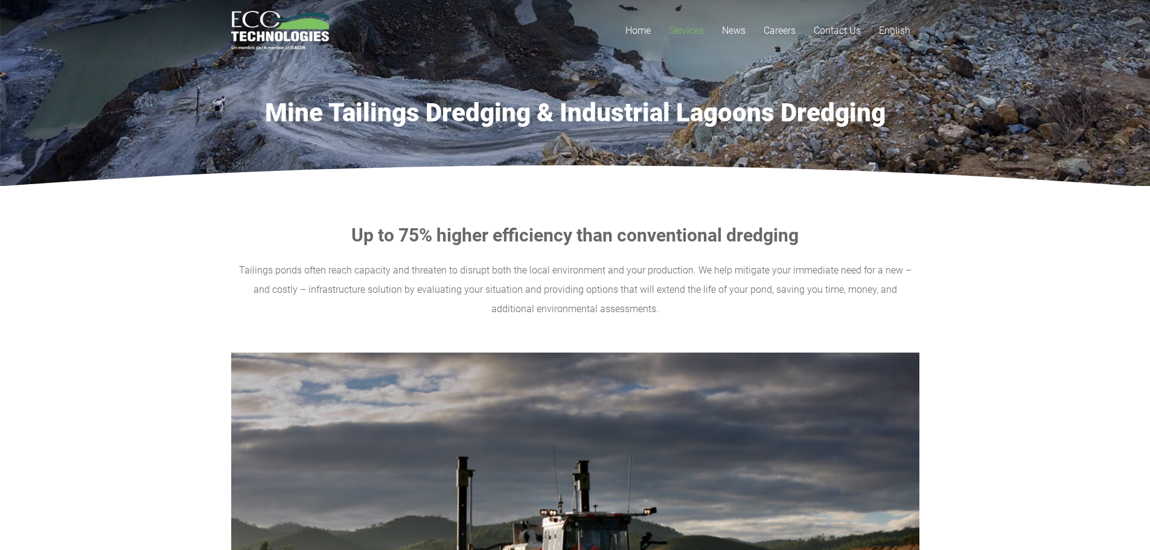 The image size is (1150, 550). Describe the element at coordinates (894, 30) in the screenshot. I see `span: English` at that location.